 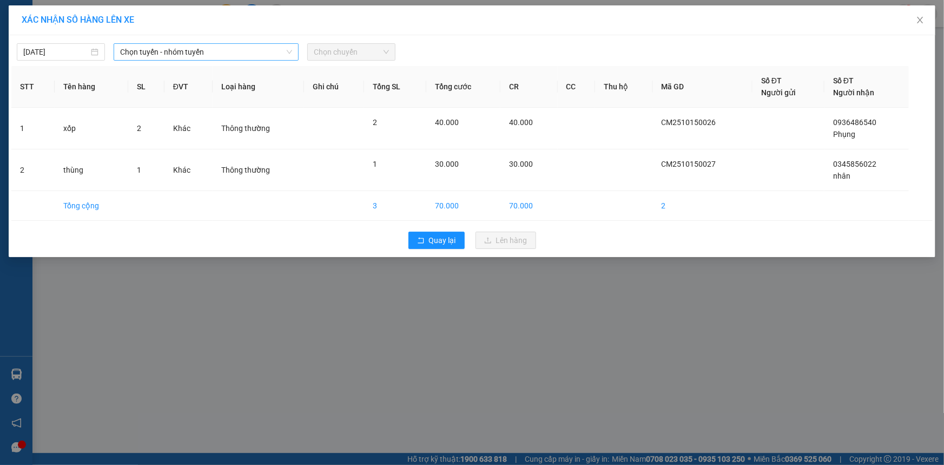 What do you see at coordinates (506, 240) in the screenshot?
I see `button: uploadLên hàng` at bounding box center [506, 240].